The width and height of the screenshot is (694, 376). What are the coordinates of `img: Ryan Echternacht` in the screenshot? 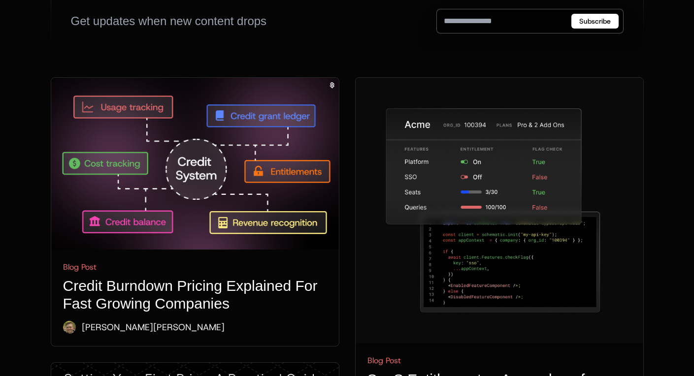 It's located at (69, 327).